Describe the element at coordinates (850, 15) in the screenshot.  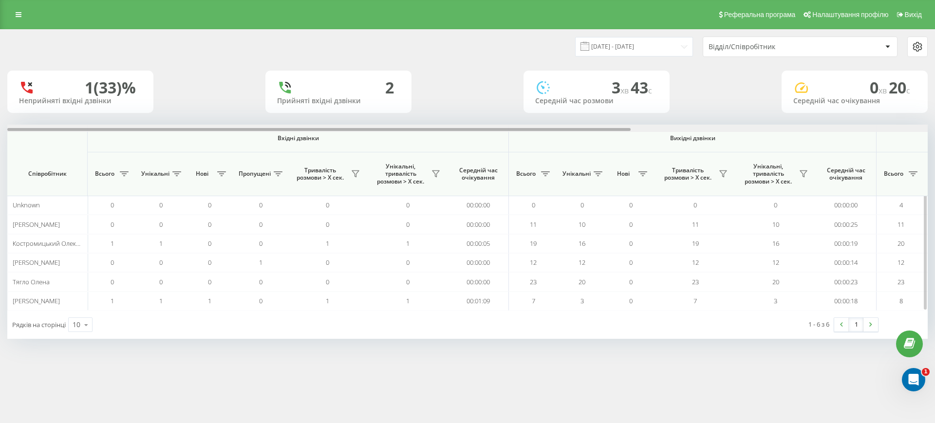
I see `span: Налаштування профілю` at that location.